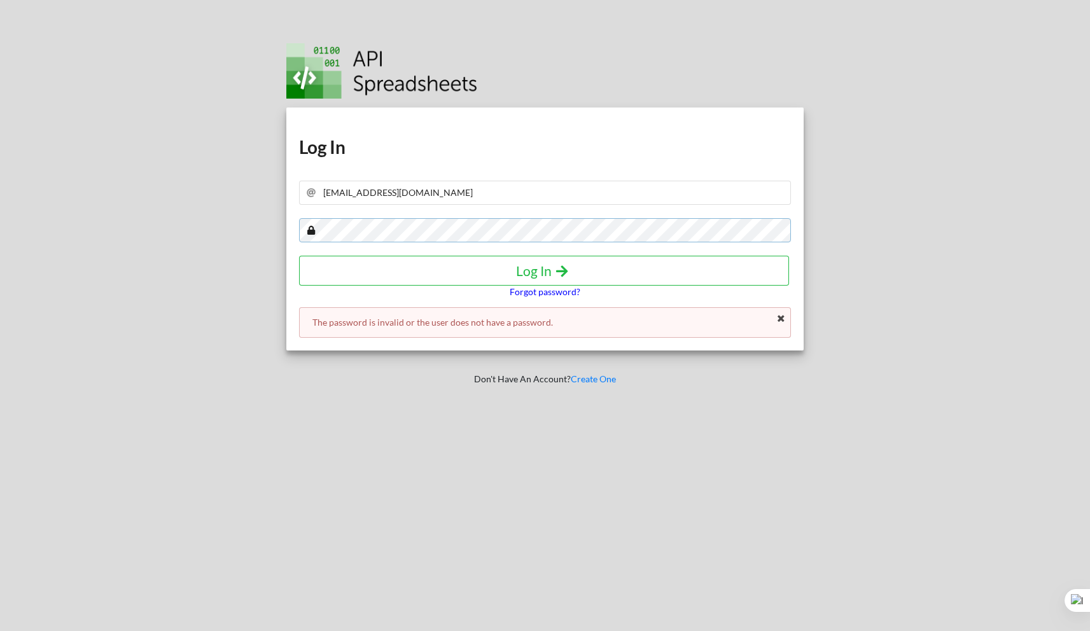  I want to click on input: Your Email, so click(545, 193).